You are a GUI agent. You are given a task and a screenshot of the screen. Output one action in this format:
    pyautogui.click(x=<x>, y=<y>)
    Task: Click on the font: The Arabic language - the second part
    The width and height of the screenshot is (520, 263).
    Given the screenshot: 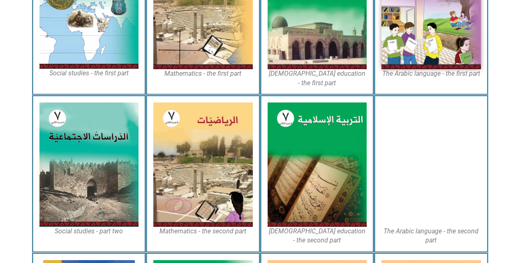 What is the action you would take?
    pyautogui.click(x=431, y=235)
    